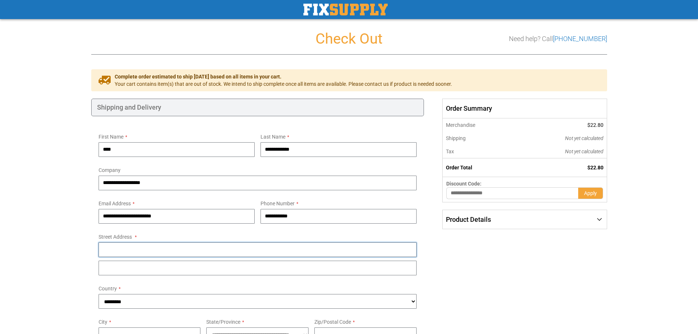  Describe the element at coordinates (277, 203) in the screenshot. I see `span: Phone Number` at that location.